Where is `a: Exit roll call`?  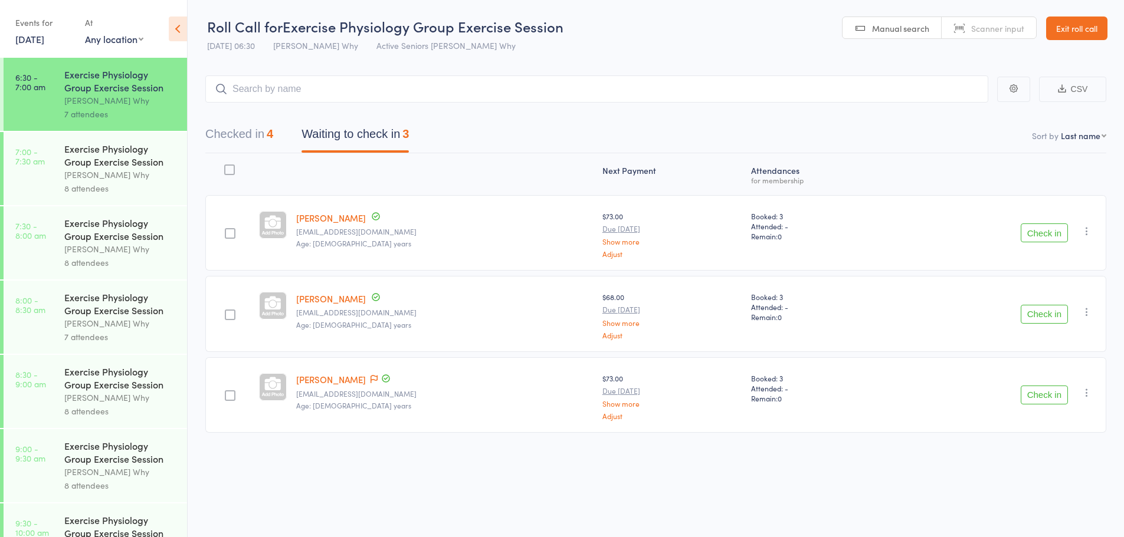
a: Exit roll call is located at coordinates (1077, 28).